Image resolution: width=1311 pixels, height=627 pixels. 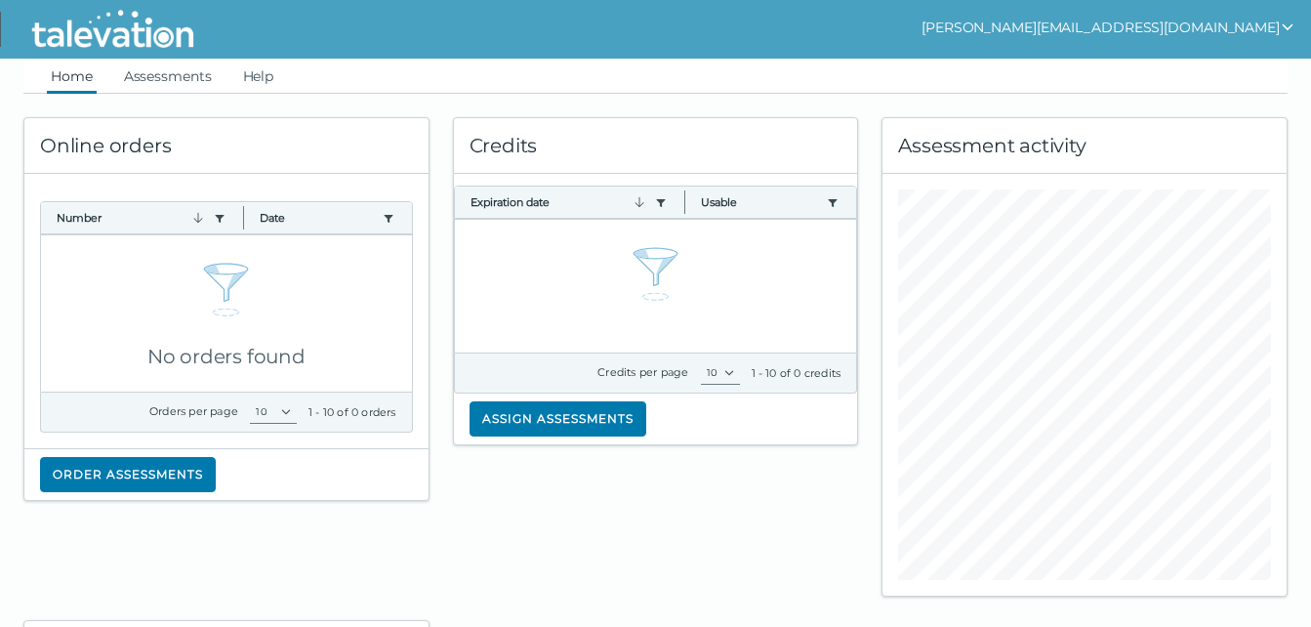 What do you see at coordinates (128, 474) in the screenshot?
I see `button: Order assessments` at bounding box center [128, 474].